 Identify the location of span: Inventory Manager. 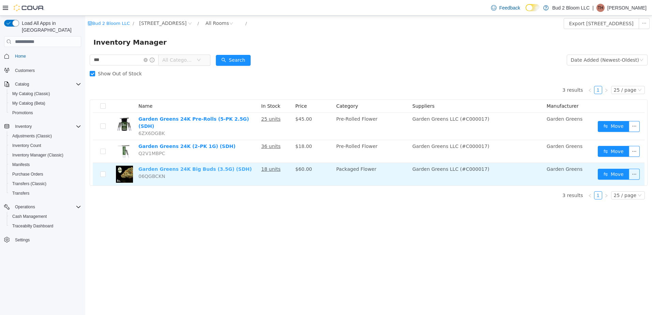
(47, 27).